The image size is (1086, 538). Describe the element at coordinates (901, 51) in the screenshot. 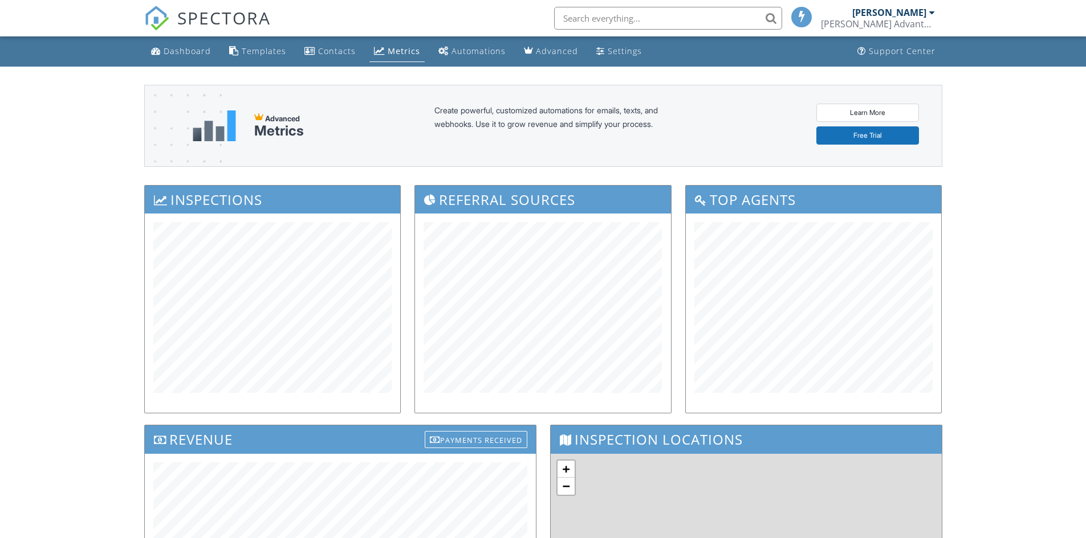

I see `div: Support Center` at that location.